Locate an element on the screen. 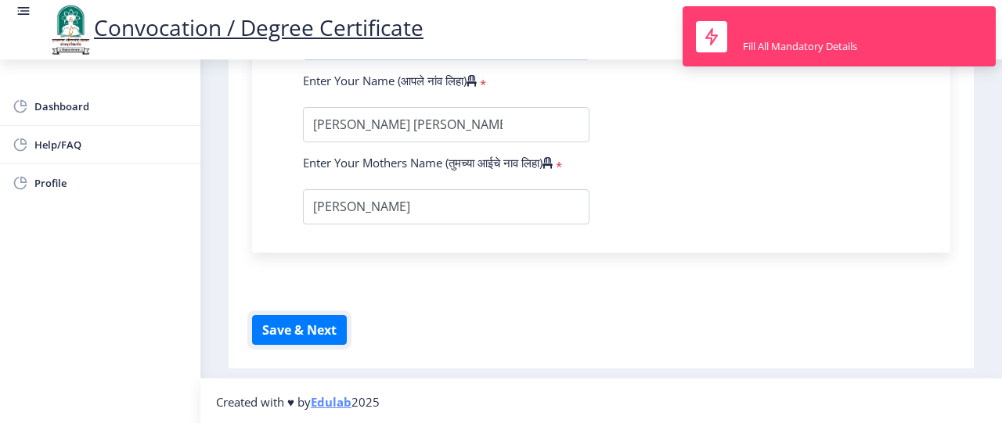  img: logo is located at coordinates (70, 30).